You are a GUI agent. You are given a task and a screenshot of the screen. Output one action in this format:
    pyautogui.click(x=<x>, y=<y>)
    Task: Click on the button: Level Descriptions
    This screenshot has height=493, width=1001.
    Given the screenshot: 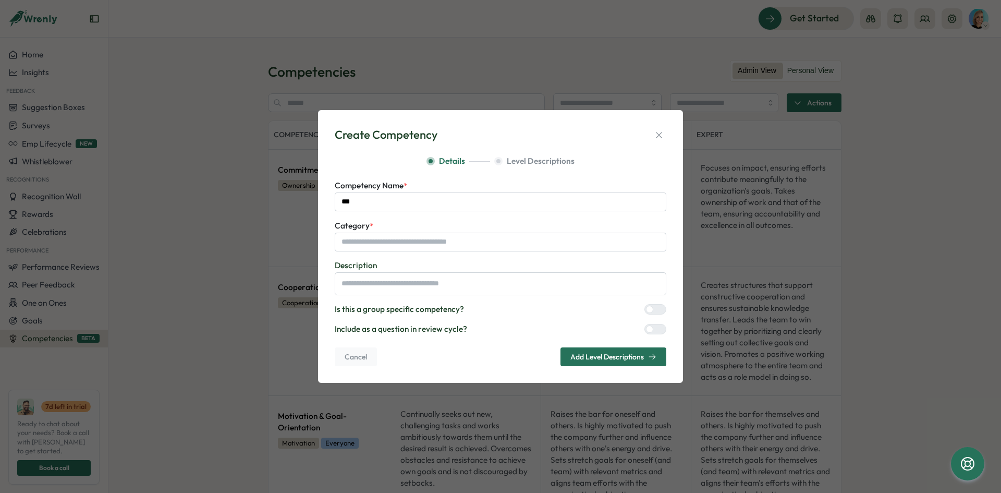 What is the action you would take?
    pyautogui.click(x=534, y=161)
    